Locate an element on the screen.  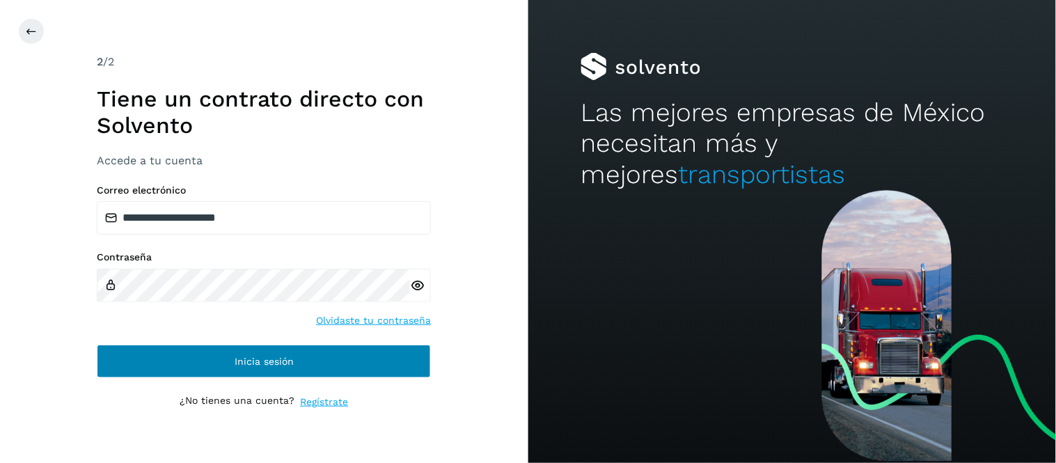
label: Contraseña is located at coordinates (264, 257).